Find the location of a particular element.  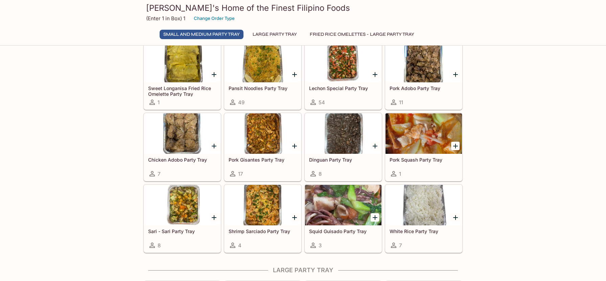

a: Pork Squash Party Tray1 is located at coordinates (423, 147).